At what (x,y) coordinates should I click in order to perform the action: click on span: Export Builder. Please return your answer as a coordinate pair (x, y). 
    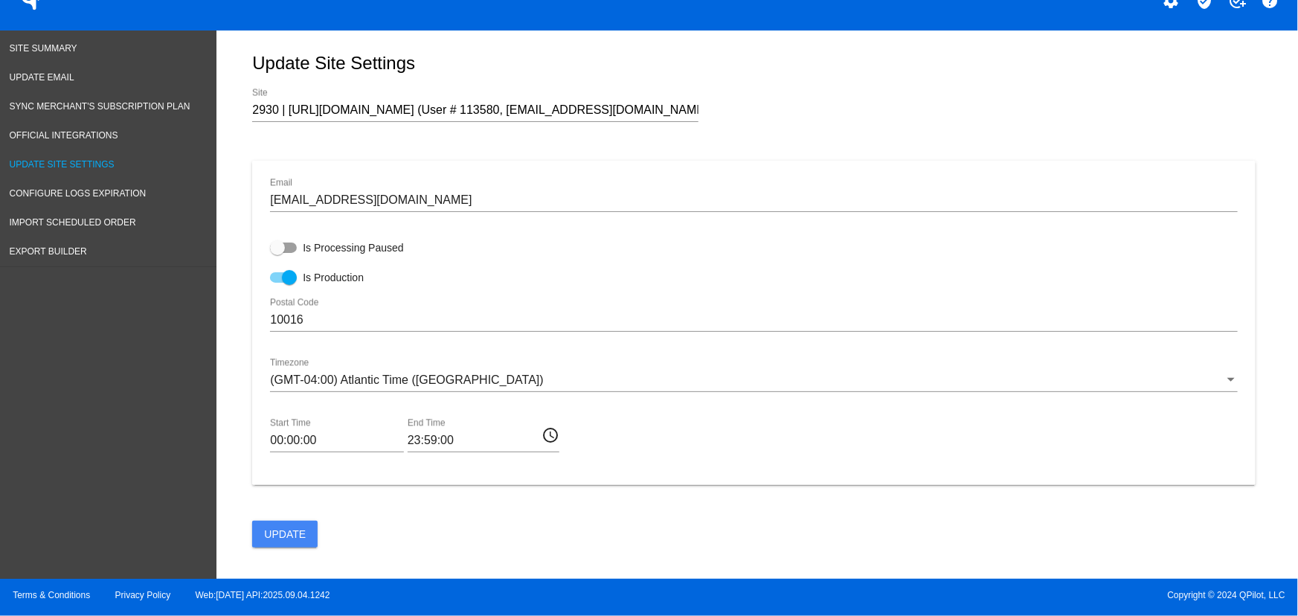
    Looking at the image, I should click on (48, 251).